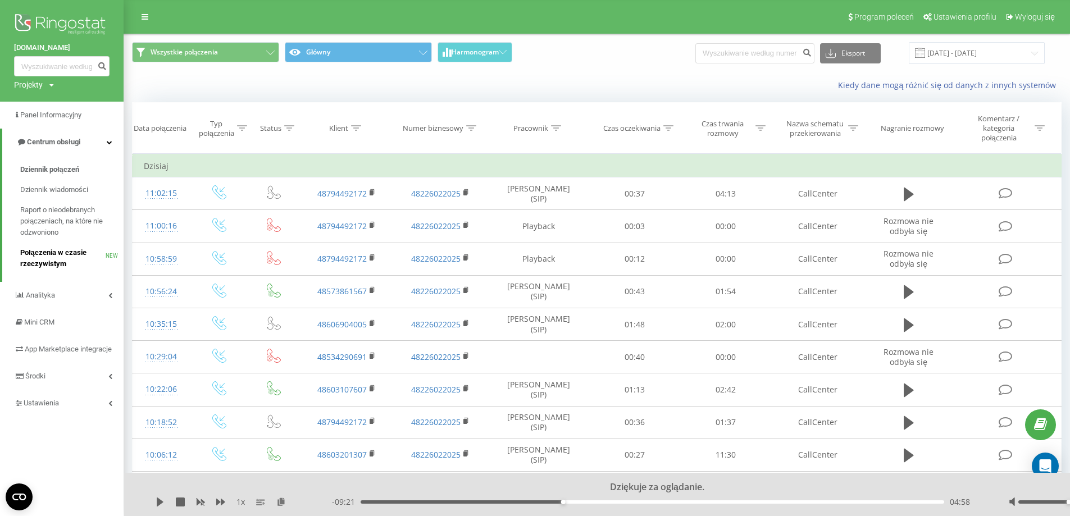 The height and width of the screenshot is (516, 1070). What do you see at coordinates (72, 190) in the screenshot?
I see `a: Dziennik wiadomości` at bounding box center [72, 190].